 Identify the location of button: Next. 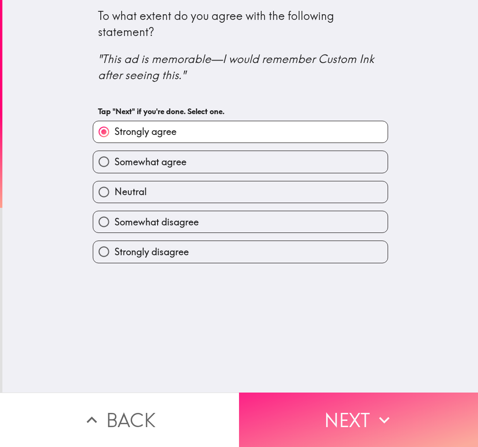
(358, 419).